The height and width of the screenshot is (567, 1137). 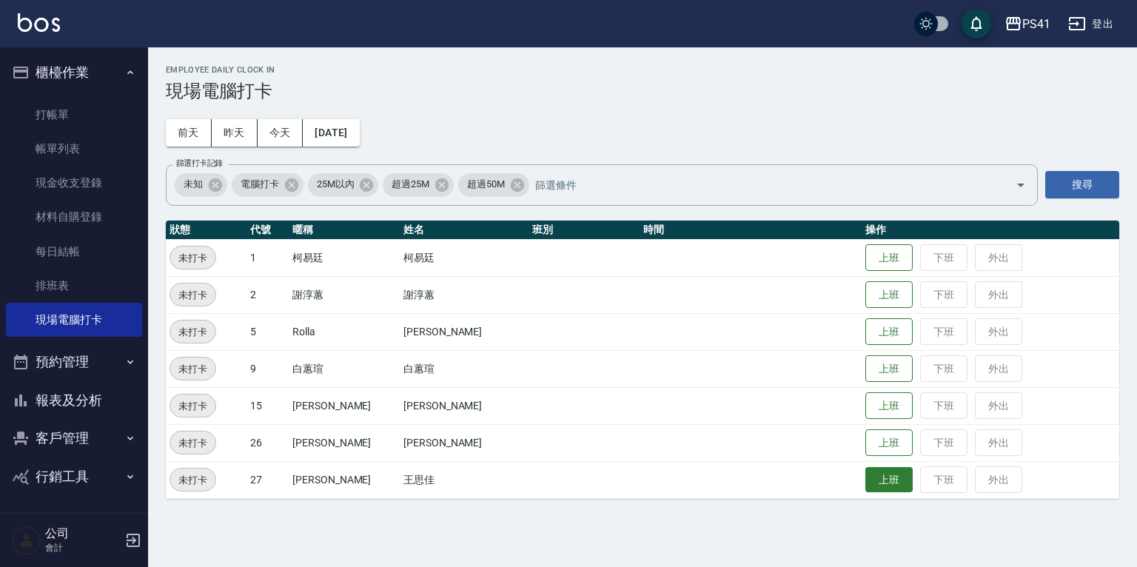 What do you see at coordinates (643, 91) in the screenshot?
I see `h3: 現場電腦打卡` at bounding box center [643, 91].